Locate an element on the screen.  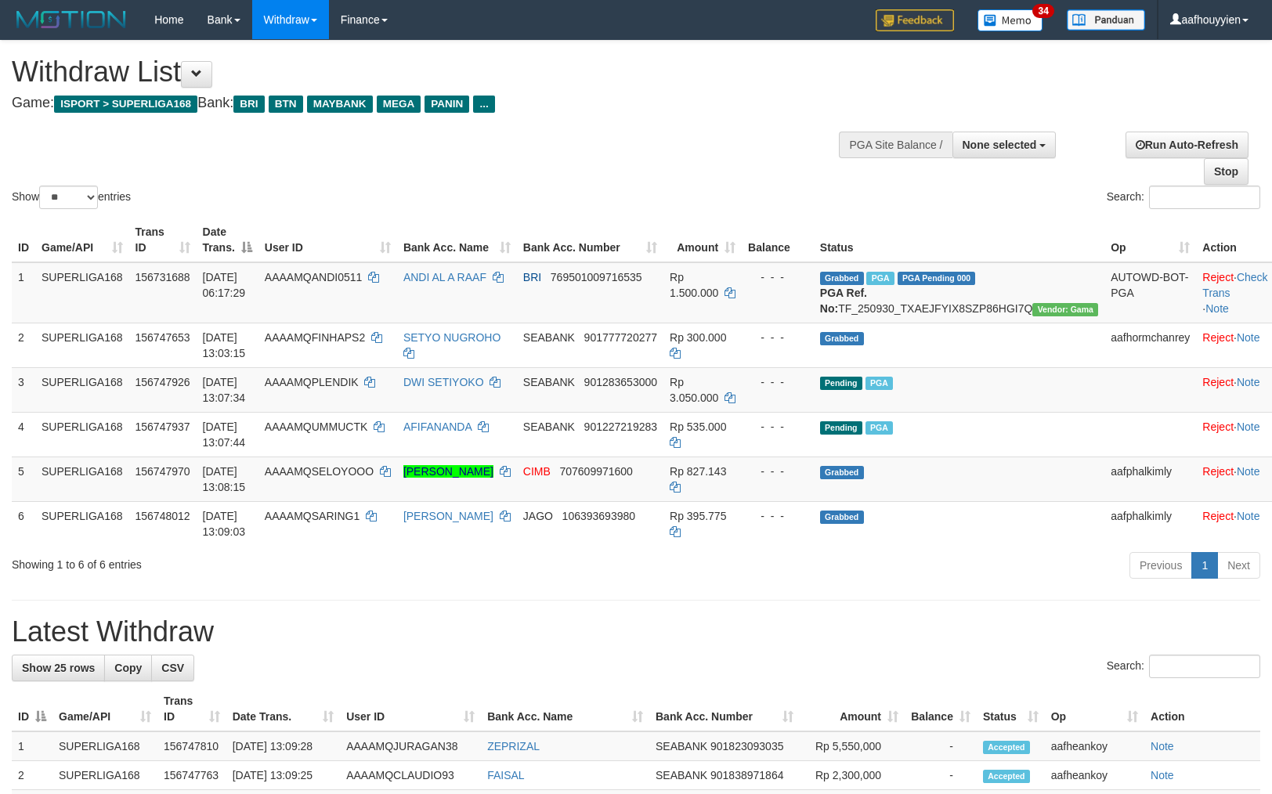
th: User ID: activate to sort column ascending is located at coordinates (410, 709).